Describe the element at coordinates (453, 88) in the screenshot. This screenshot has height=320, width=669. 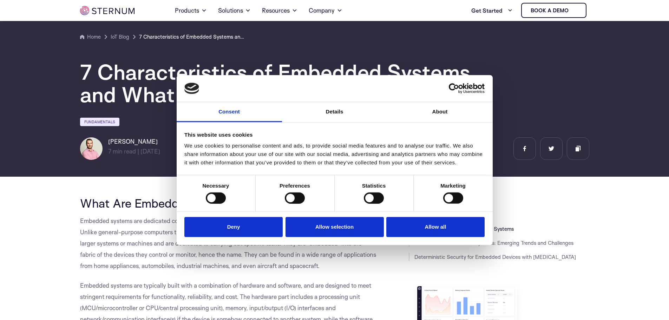
I see `a: Usercentrics Cookiebot - opens in a new window` at that location.